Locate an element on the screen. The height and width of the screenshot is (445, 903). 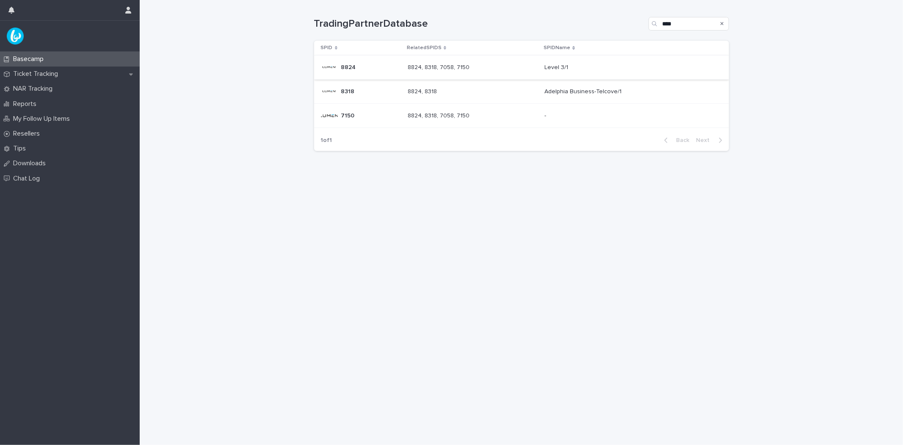
p: Tips is located at coordinates (21, 148).